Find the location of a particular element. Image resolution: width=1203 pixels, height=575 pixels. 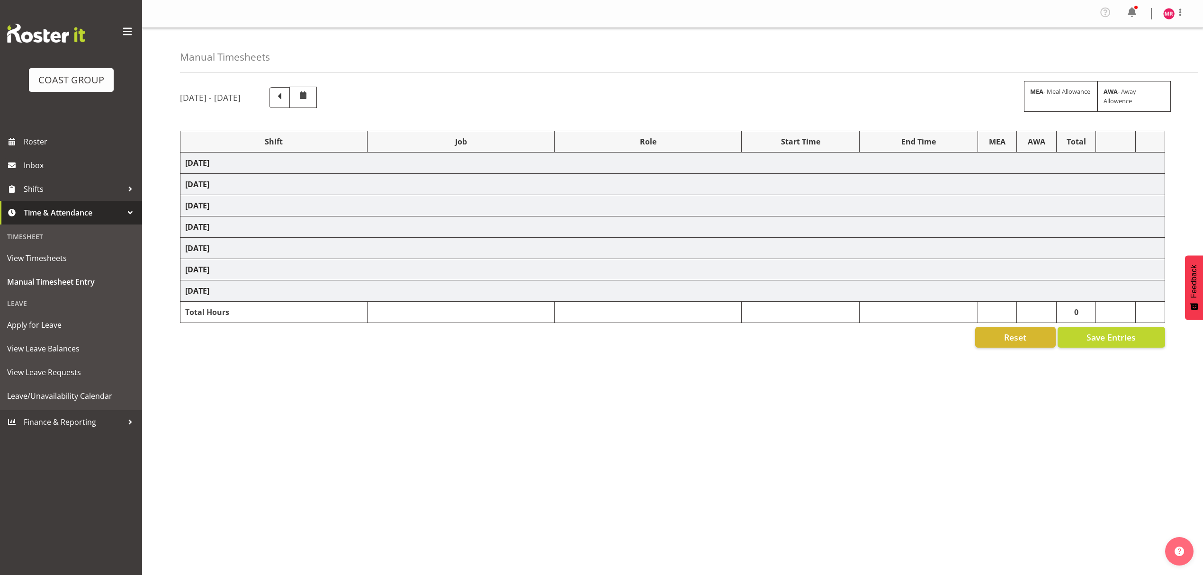

a: Manual Timesheet Entry is located at coordinates (71, 282).